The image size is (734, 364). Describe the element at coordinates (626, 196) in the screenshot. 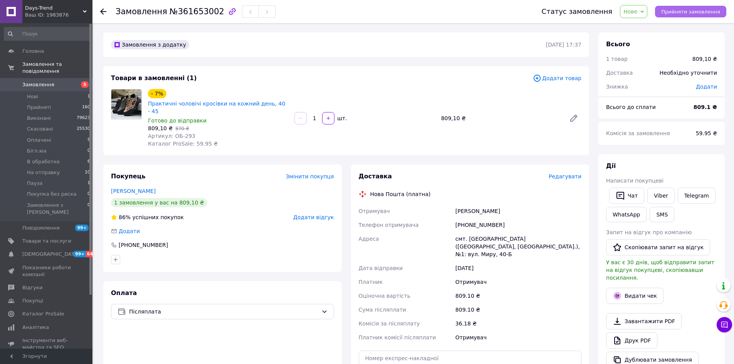

I see `button: Чат` at that location.